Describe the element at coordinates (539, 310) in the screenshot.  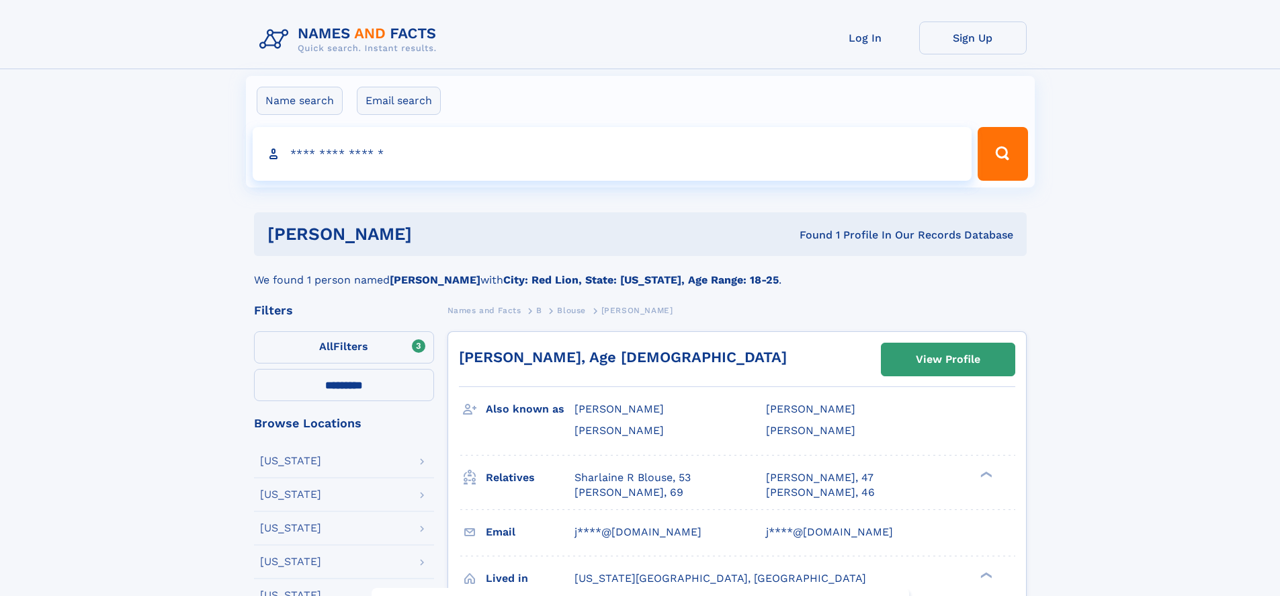
I see `a: B` at that location.